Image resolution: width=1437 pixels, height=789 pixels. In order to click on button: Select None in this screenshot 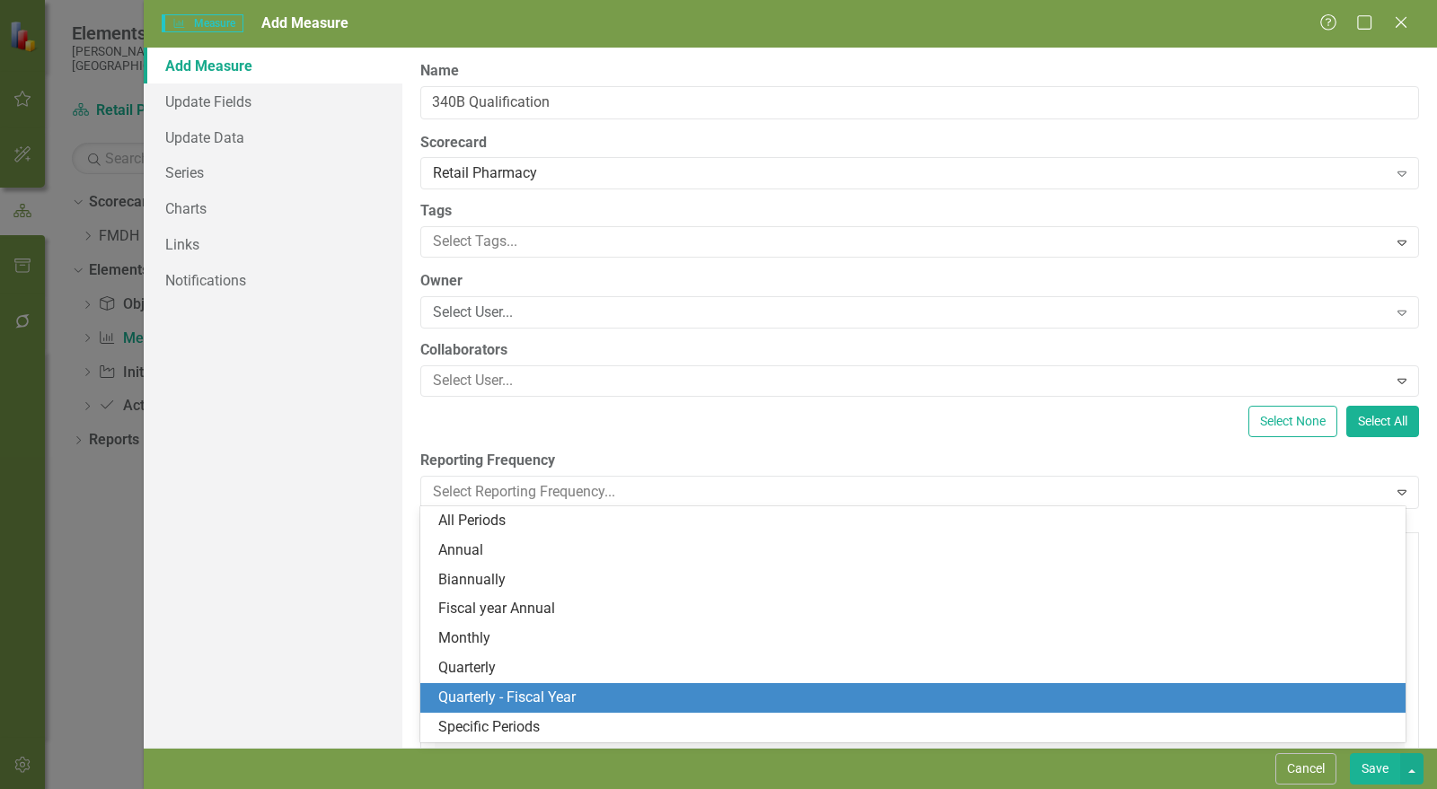, I will do `click(1292, 421)`.